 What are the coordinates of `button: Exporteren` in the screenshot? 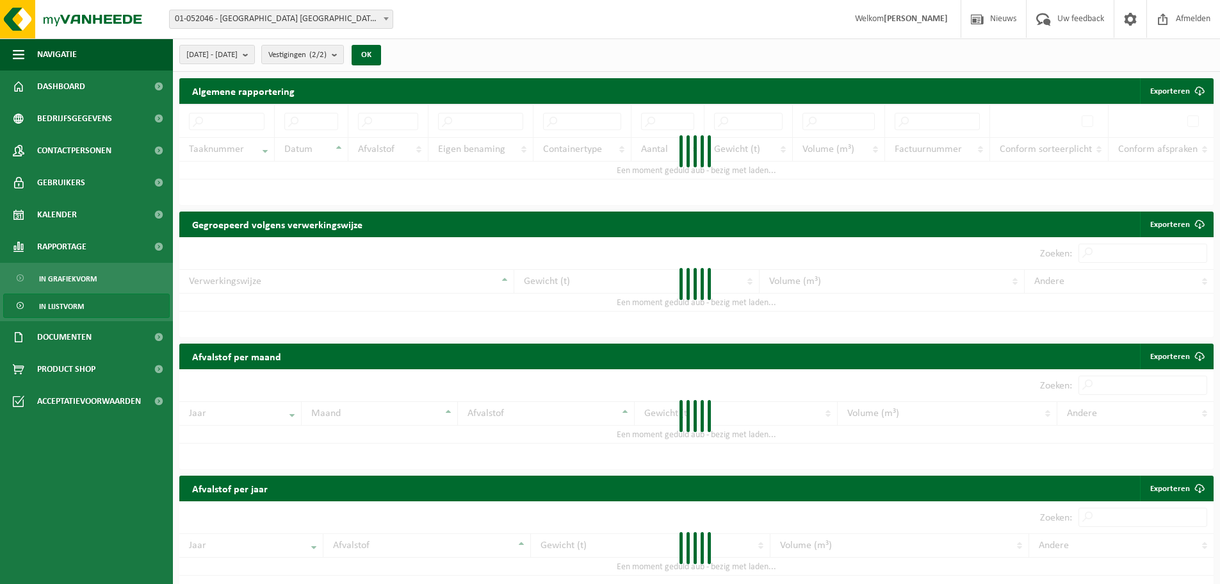 It's located at (1176, 91).